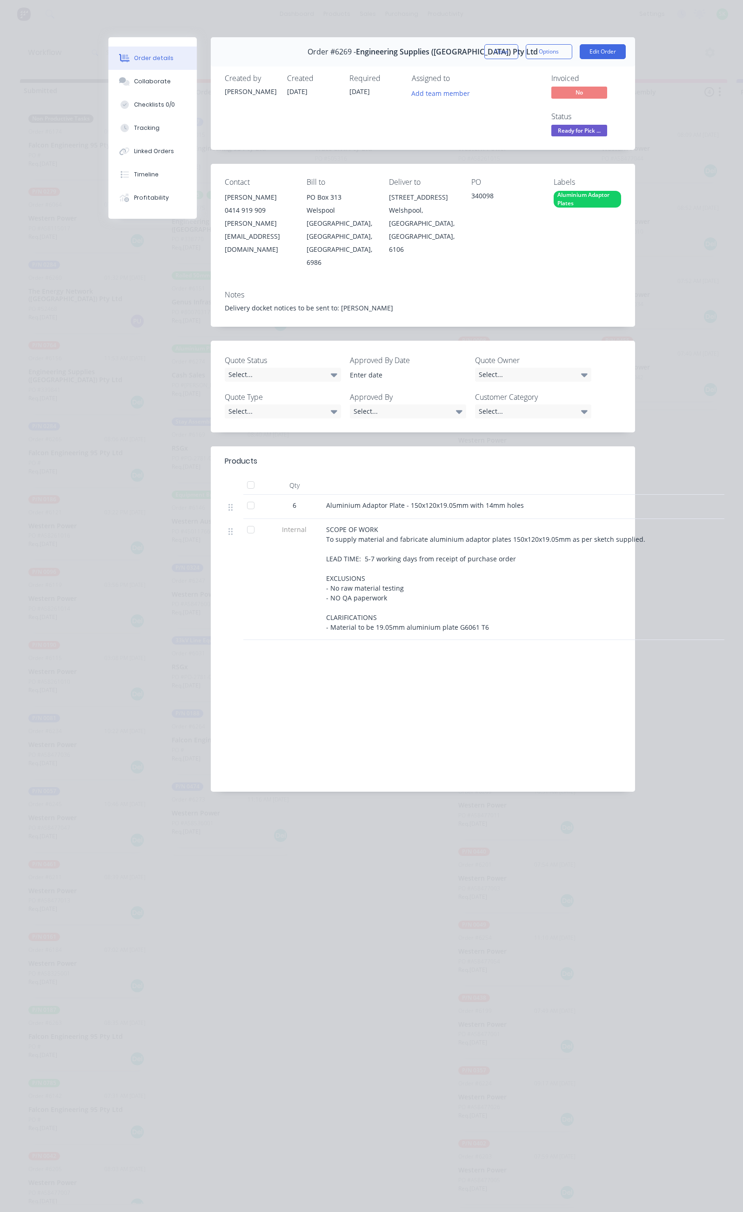  I want to click on button: Tracking, so click(153, 128).